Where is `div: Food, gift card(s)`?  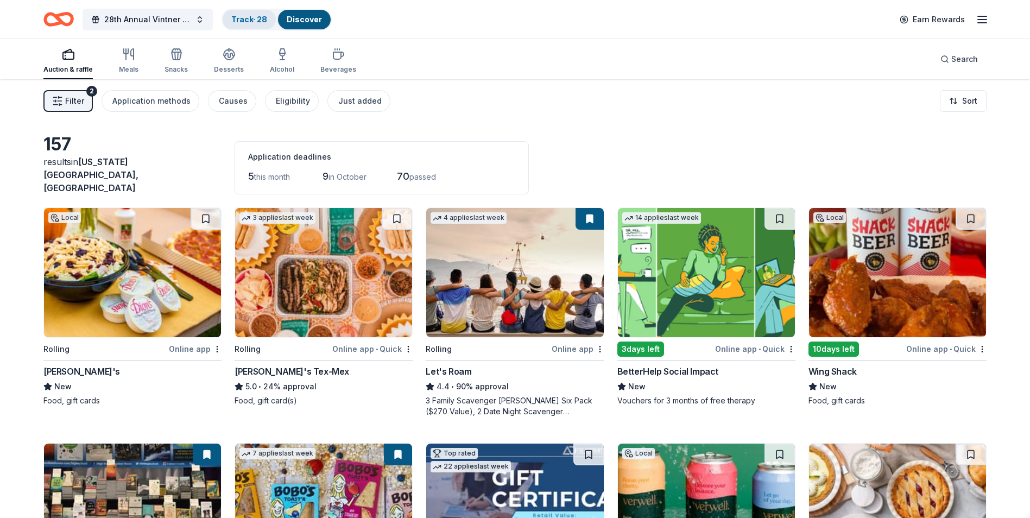
div: Food, gift card(s) is located at coordinates (324, 401).